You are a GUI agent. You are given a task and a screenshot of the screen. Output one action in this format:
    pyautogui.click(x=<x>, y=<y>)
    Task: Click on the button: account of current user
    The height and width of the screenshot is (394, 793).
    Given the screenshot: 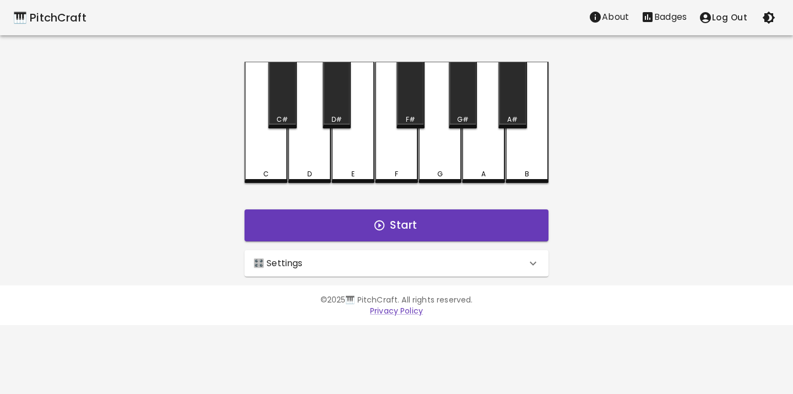 What is the action you would take?
    pyautogui.click(x=723, y=18)
    